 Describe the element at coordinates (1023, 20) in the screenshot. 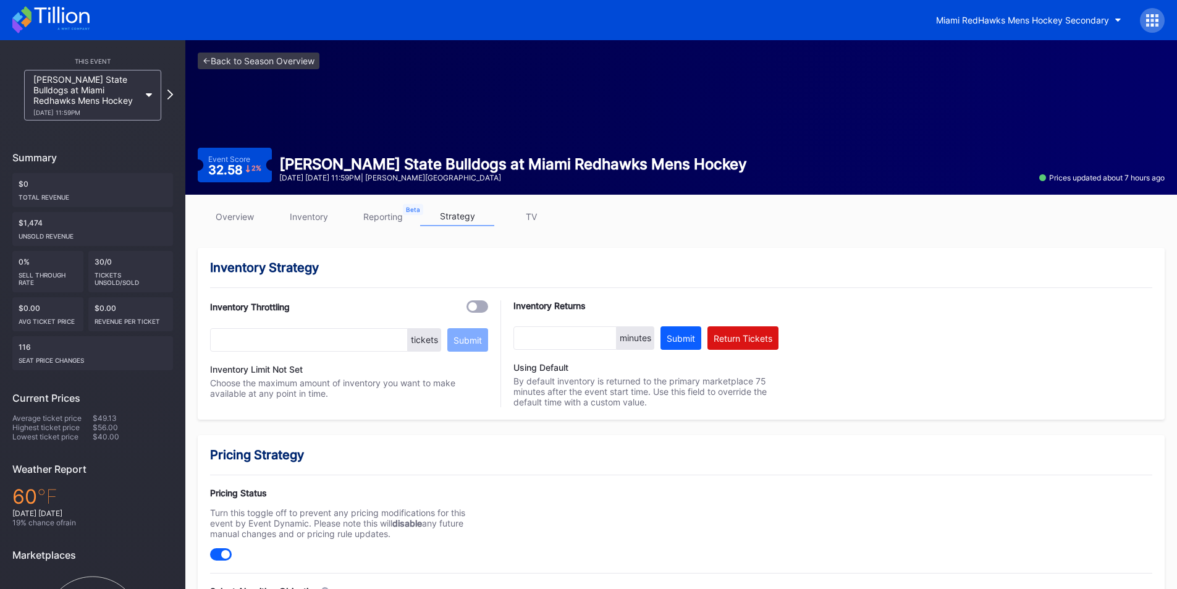

I see `div: Miami RedHawks Mens Hockey Secondary` at that location.